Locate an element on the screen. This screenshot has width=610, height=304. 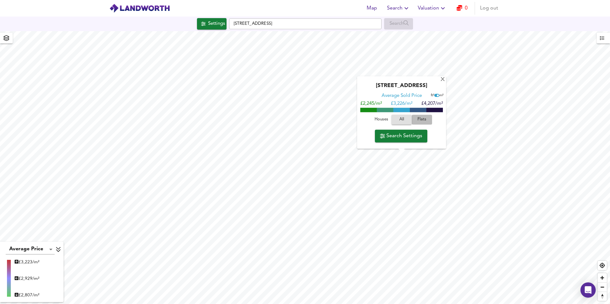
div: X is located at coordinates (443, 80).